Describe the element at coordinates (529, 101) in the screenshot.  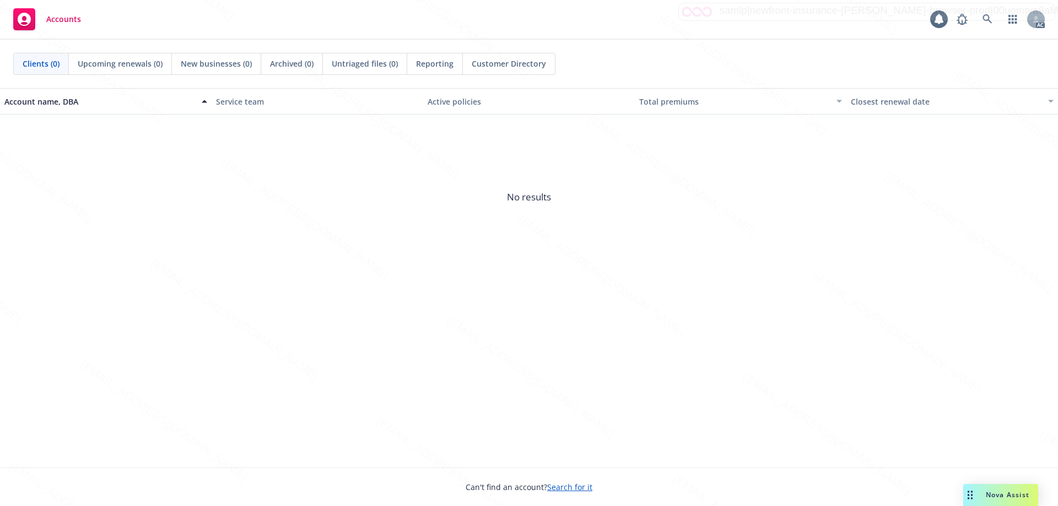
I see `button: Active policies` at that location.